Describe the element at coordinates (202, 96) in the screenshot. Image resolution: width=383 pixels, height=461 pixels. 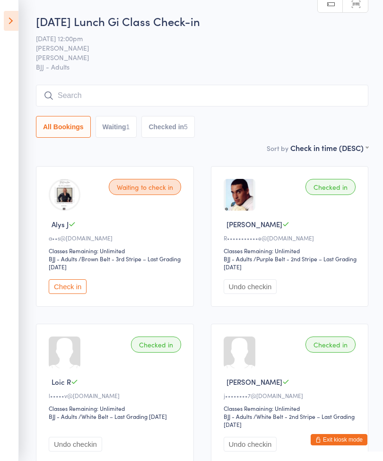
I see `input: Search` at that location.